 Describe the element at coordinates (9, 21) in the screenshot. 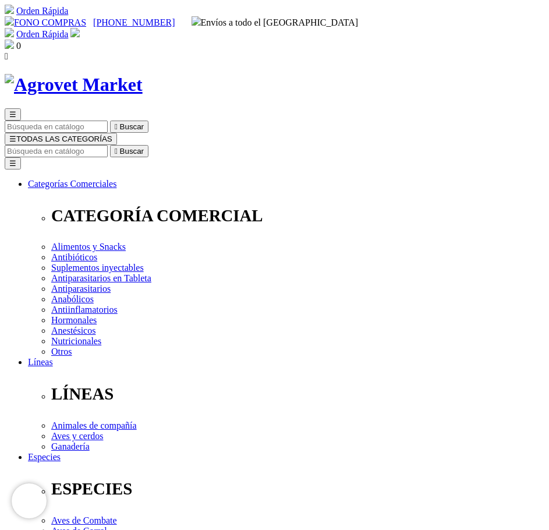

I see `img: phone.svg` at that location.